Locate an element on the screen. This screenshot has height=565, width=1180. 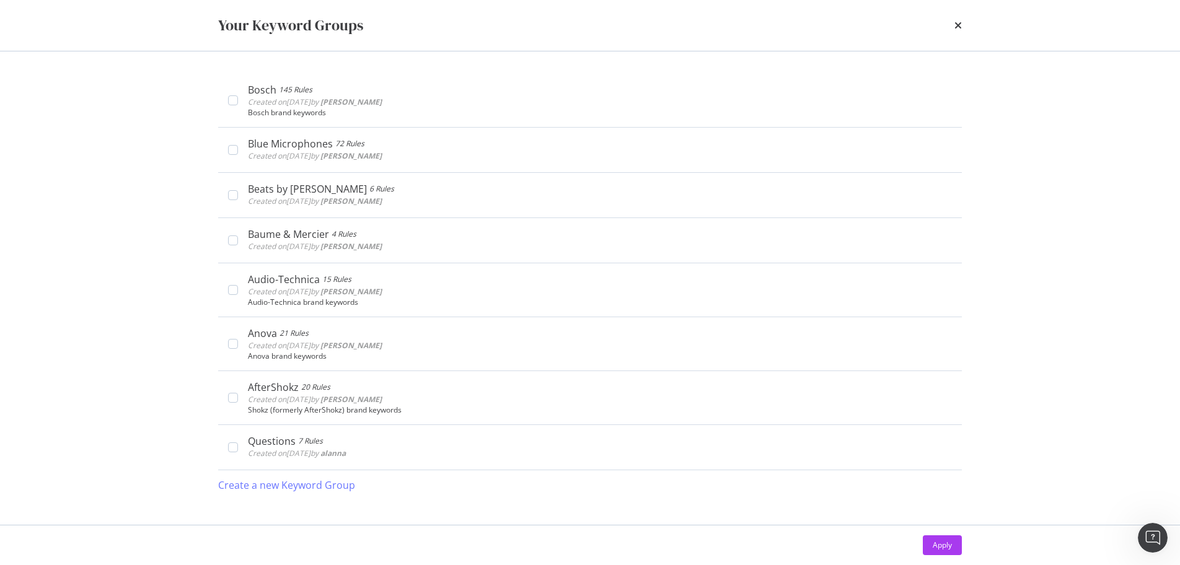
div: 4 Rules is located at coordinates (344, 234).